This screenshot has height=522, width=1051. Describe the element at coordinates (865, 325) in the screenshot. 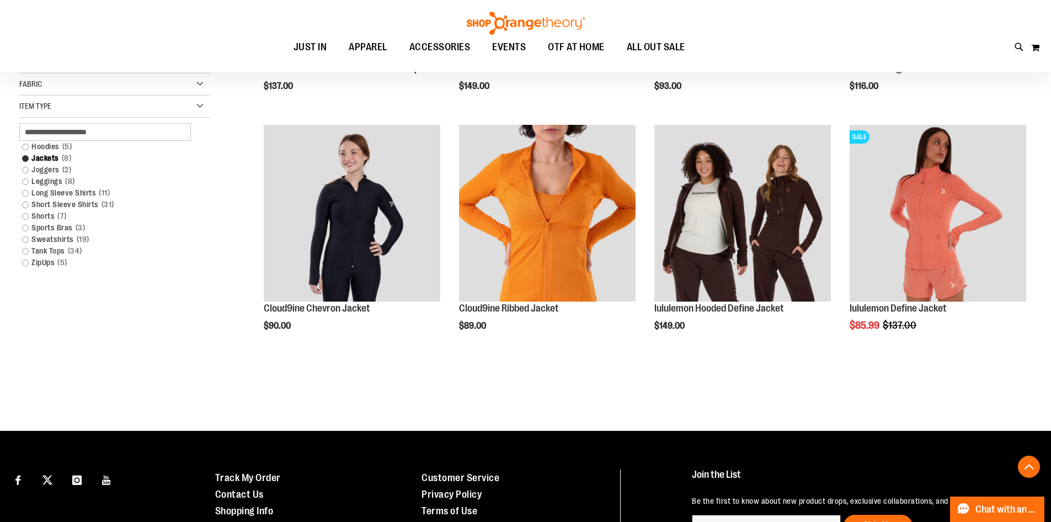

I see `span: $85.99` at that location.